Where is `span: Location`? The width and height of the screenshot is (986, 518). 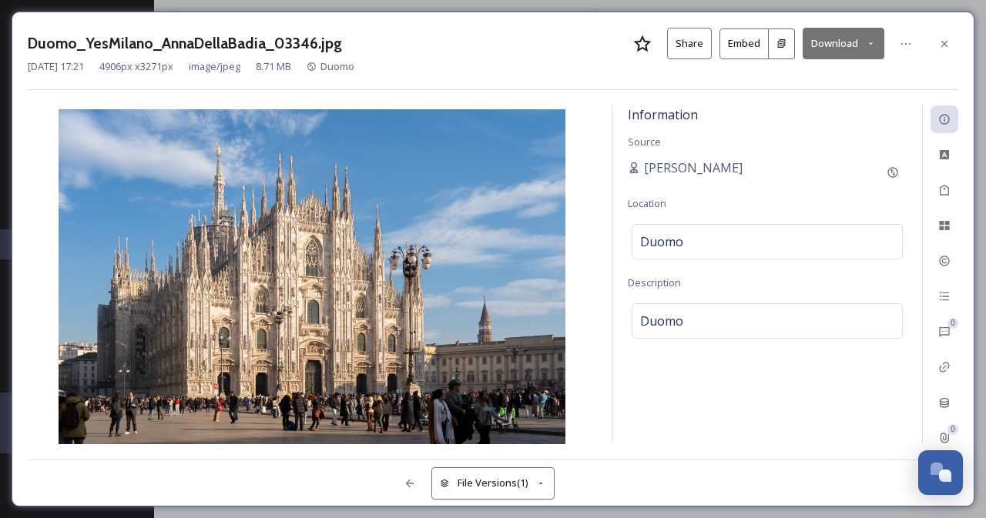 span: Location is located at coordinates (647, 203).